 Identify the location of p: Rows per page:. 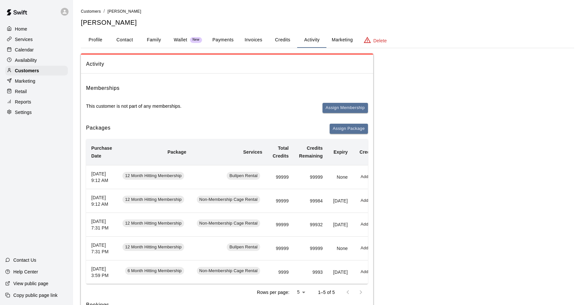
(273, 292).